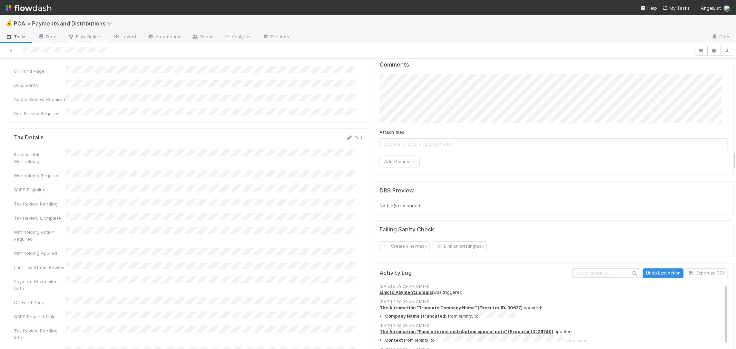  Describe the element at coordinates (721, 37) in the screenshot. I see `a: Docs` at that location.